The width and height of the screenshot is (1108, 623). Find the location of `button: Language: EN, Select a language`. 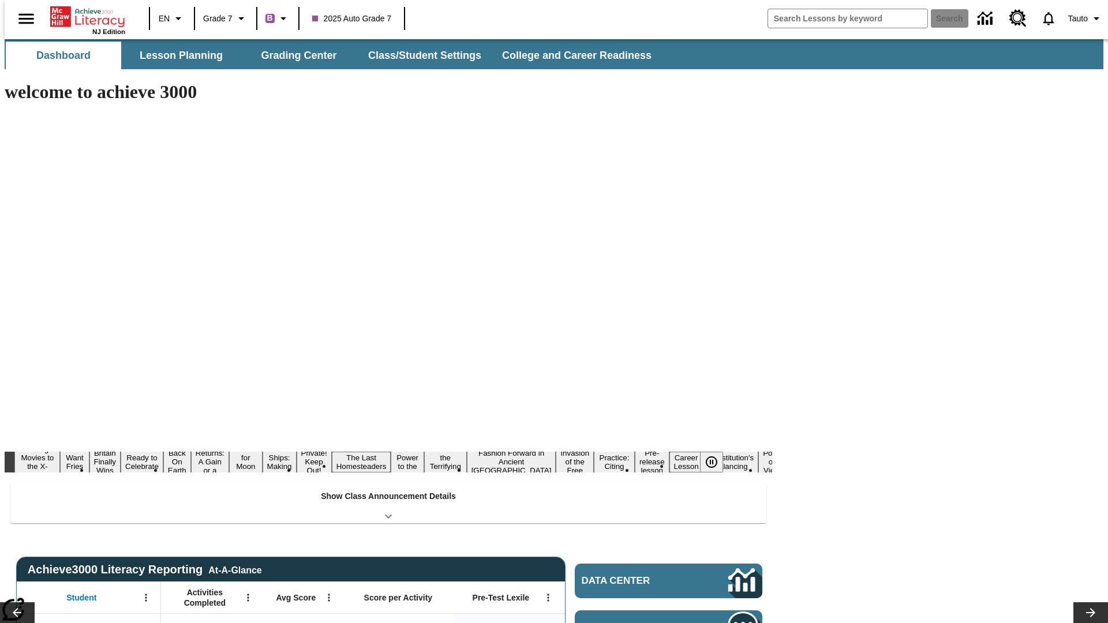

button: Language: EN, Select a language is located at coordinates (172, 18).